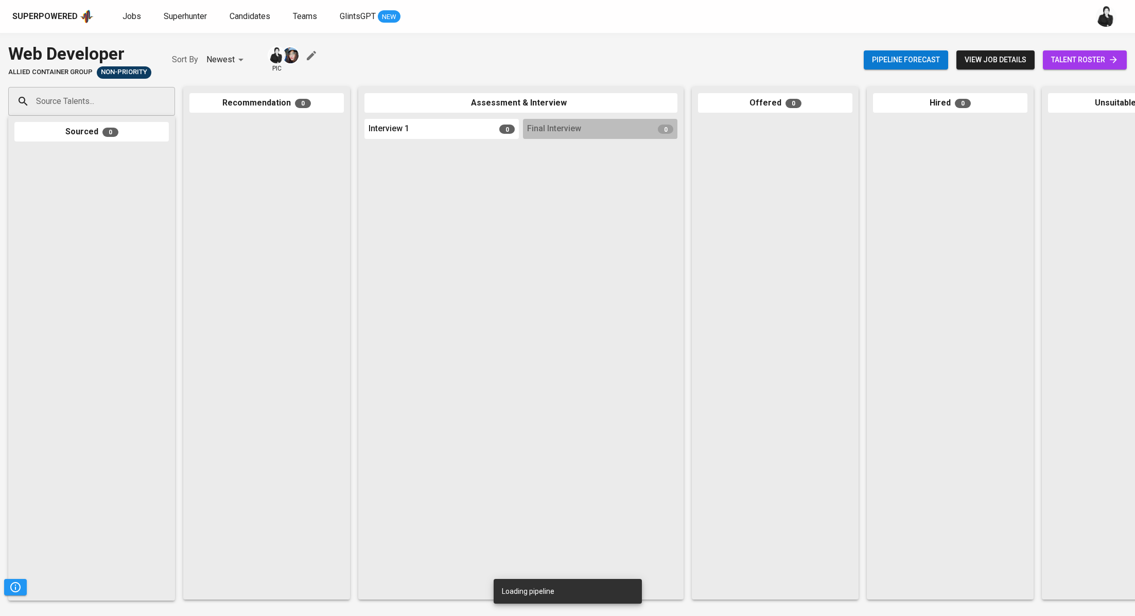 Image resolution: width=1135 pixels, height=616 pixels. Describe the element at coordinates (185, 60) in the screenshot. I see `p: Sort By` at that location.